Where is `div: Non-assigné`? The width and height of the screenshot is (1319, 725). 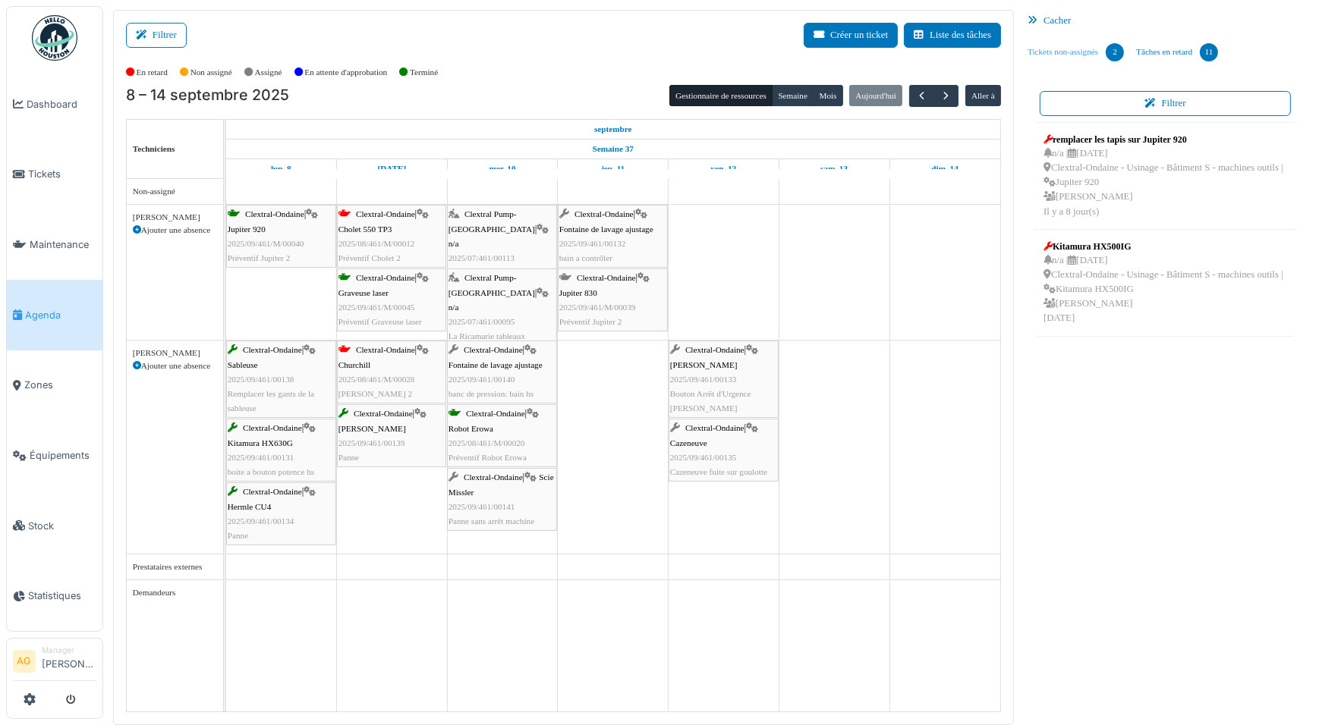
div: Non-assigné is located at coordinates (175, 191).